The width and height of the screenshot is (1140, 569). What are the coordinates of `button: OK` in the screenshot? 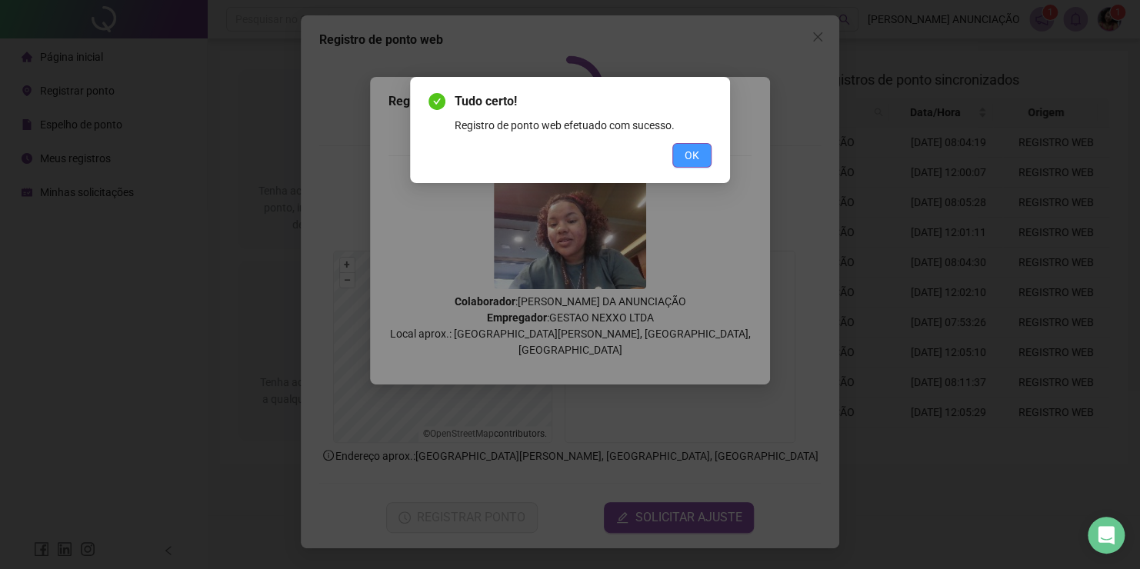 It's located at (692, 155).